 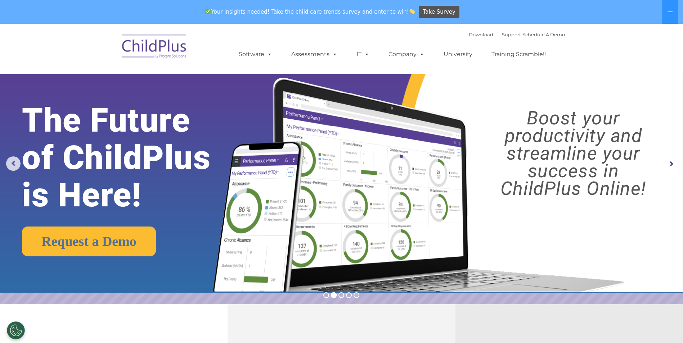 I want to click on rs-layer: The Future of ChildPlus is Here!, so click(x=131, y=158).